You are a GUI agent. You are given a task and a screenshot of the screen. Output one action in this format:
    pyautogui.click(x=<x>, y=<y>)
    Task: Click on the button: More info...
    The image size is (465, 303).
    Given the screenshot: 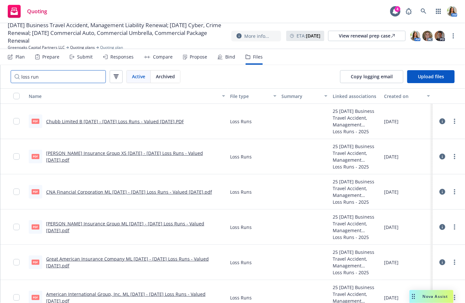 What is the action you would take?
    pyautogui.click(x=256, y=36)
    